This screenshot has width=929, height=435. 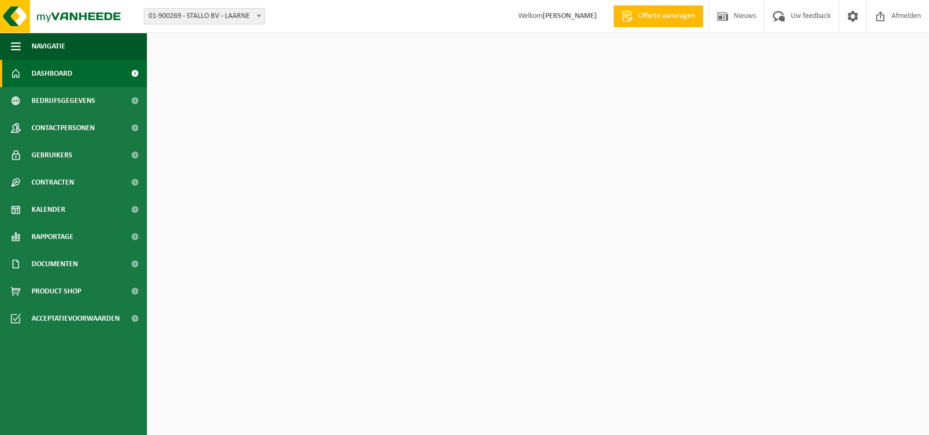 I want to click on span: Offerte aanvragen, so click(x=667, y=16).